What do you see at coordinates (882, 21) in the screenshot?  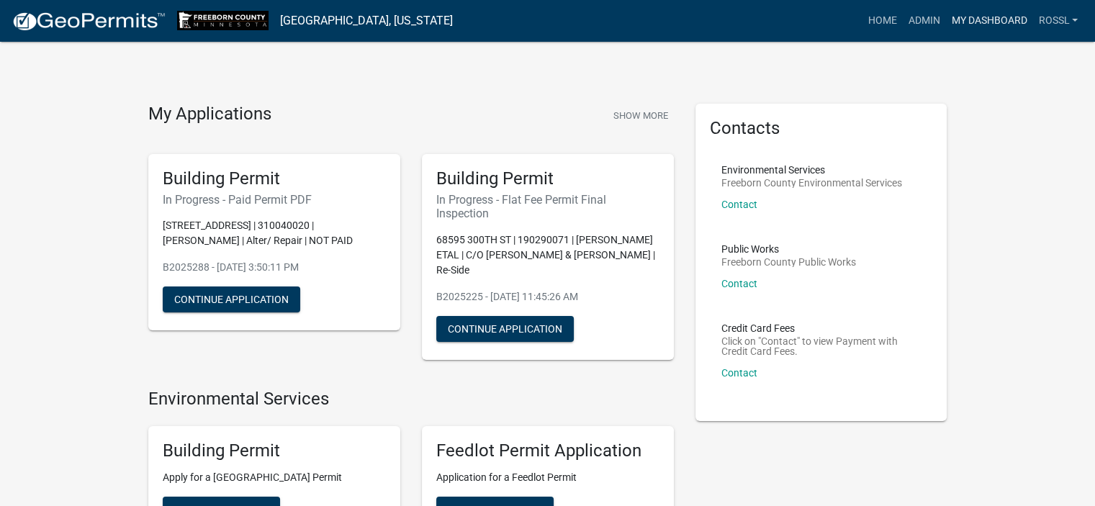 I see `a: Home` at bounding box center [882, 21].